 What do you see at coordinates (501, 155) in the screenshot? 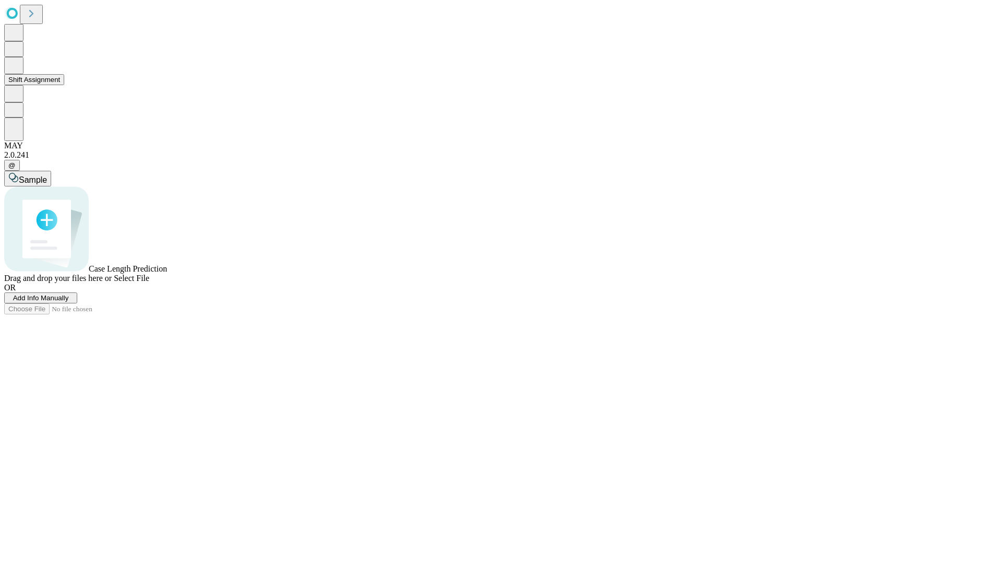
I see `div: 2.0.241` at bounding box center [501, 155].